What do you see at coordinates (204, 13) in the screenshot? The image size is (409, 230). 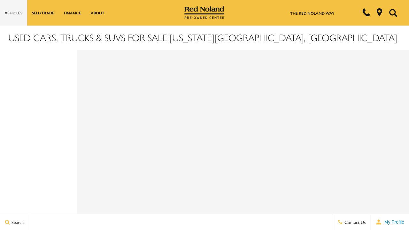 I see `img: Red Noland Pre-Owned` at bounding box center [204, 13].